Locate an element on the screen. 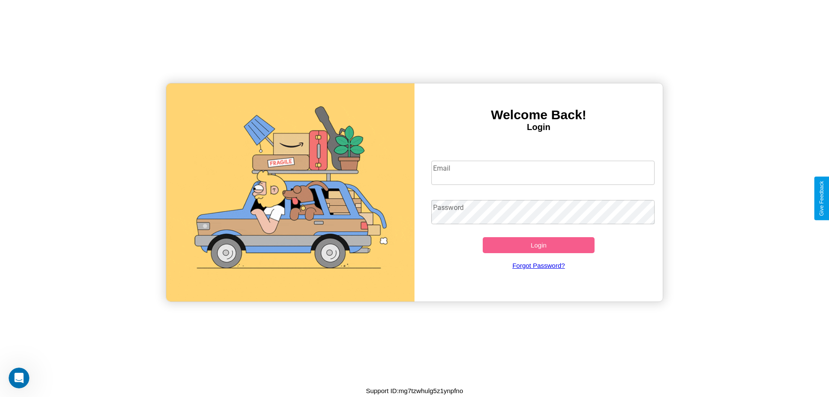 The image size is (829, 397). div: Give Feedback is located at coordinates (822, 198).